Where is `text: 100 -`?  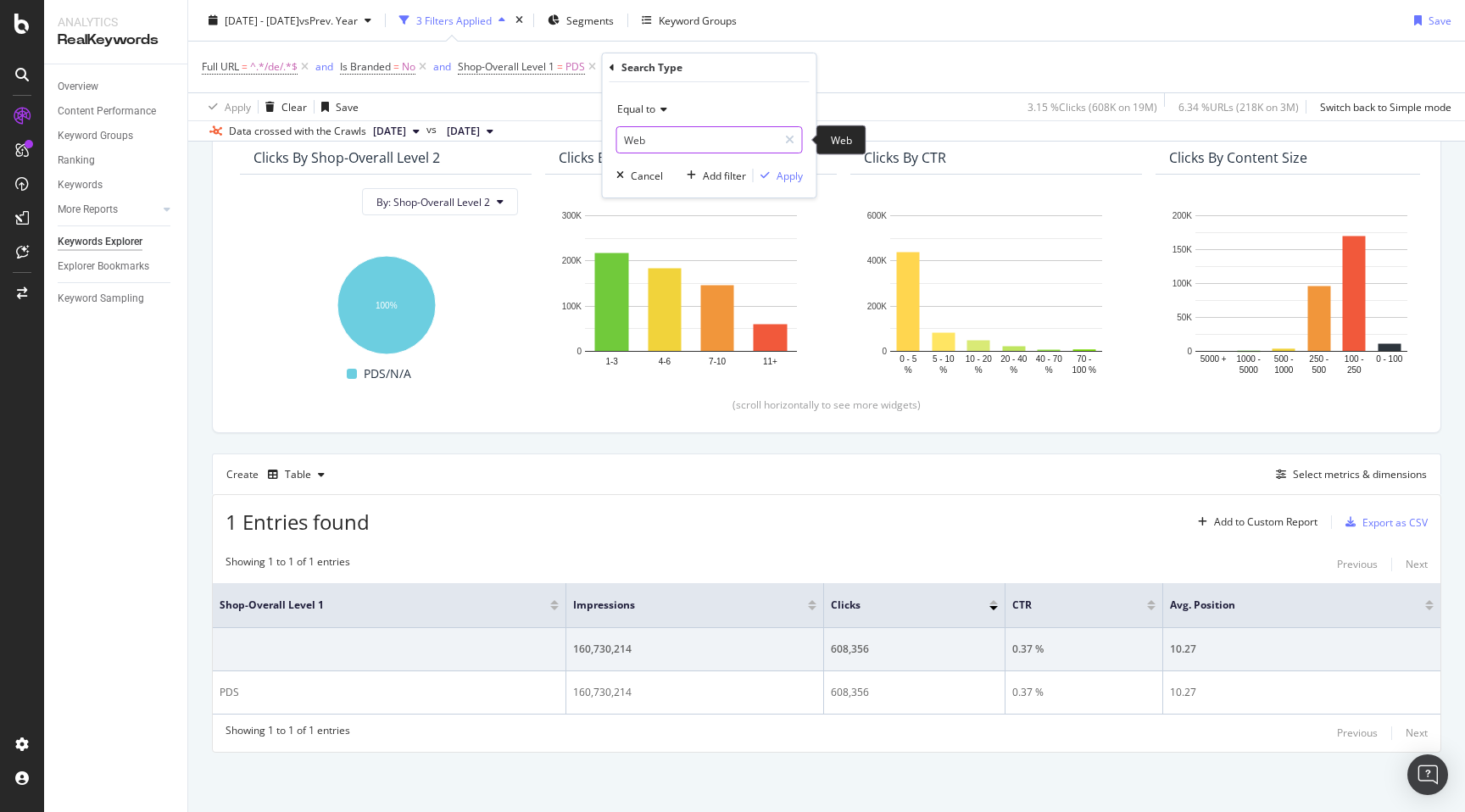 text: 100 - is located at coordinates (1354, 358).